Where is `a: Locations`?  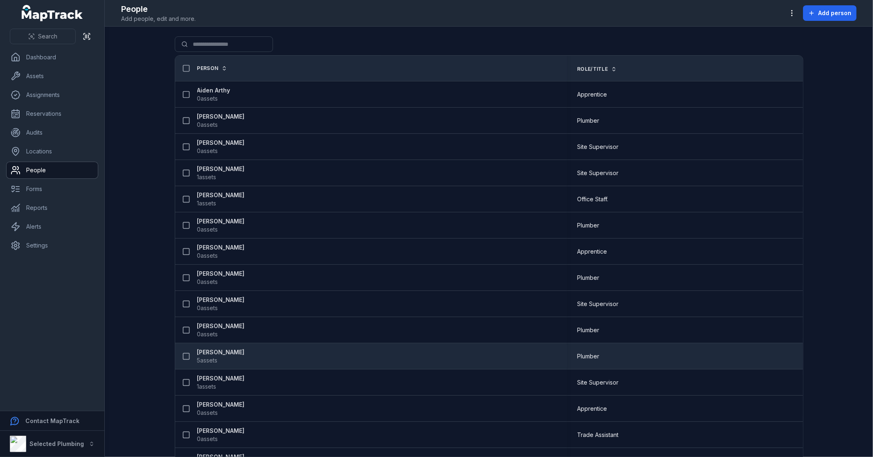 a: Locations is located at coordinates (52, 152).